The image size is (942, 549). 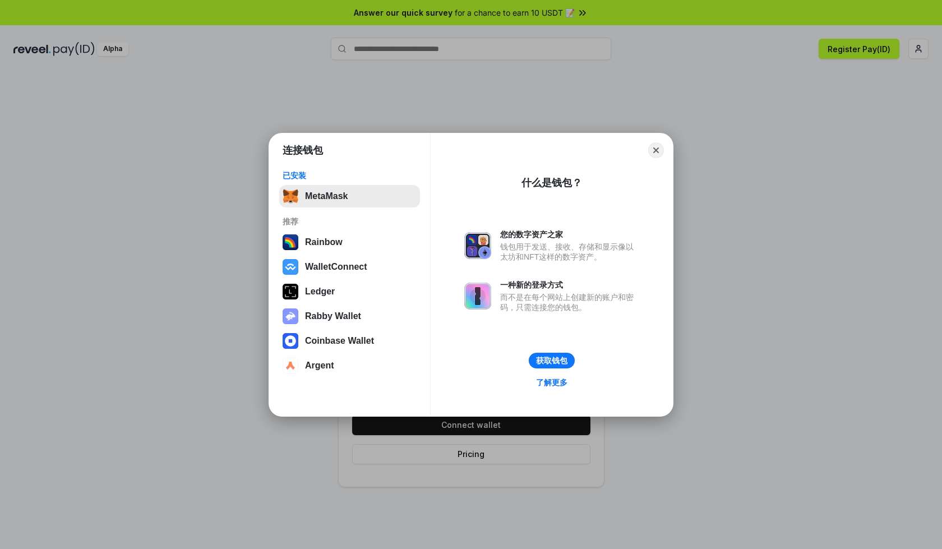 I want to click on div: 获取钱包, so click(x=552, y=361).